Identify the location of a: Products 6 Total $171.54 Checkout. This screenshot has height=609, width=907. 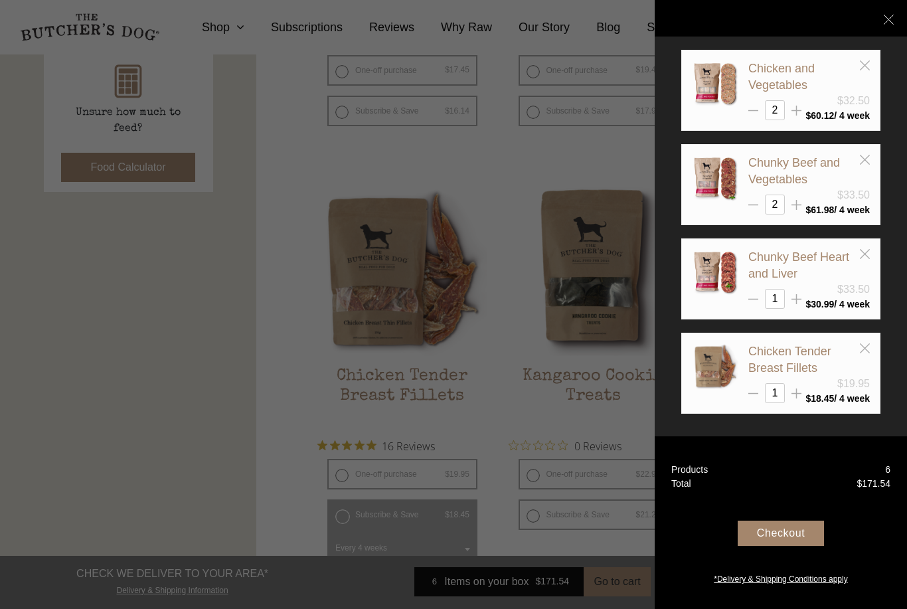
(781, 522).